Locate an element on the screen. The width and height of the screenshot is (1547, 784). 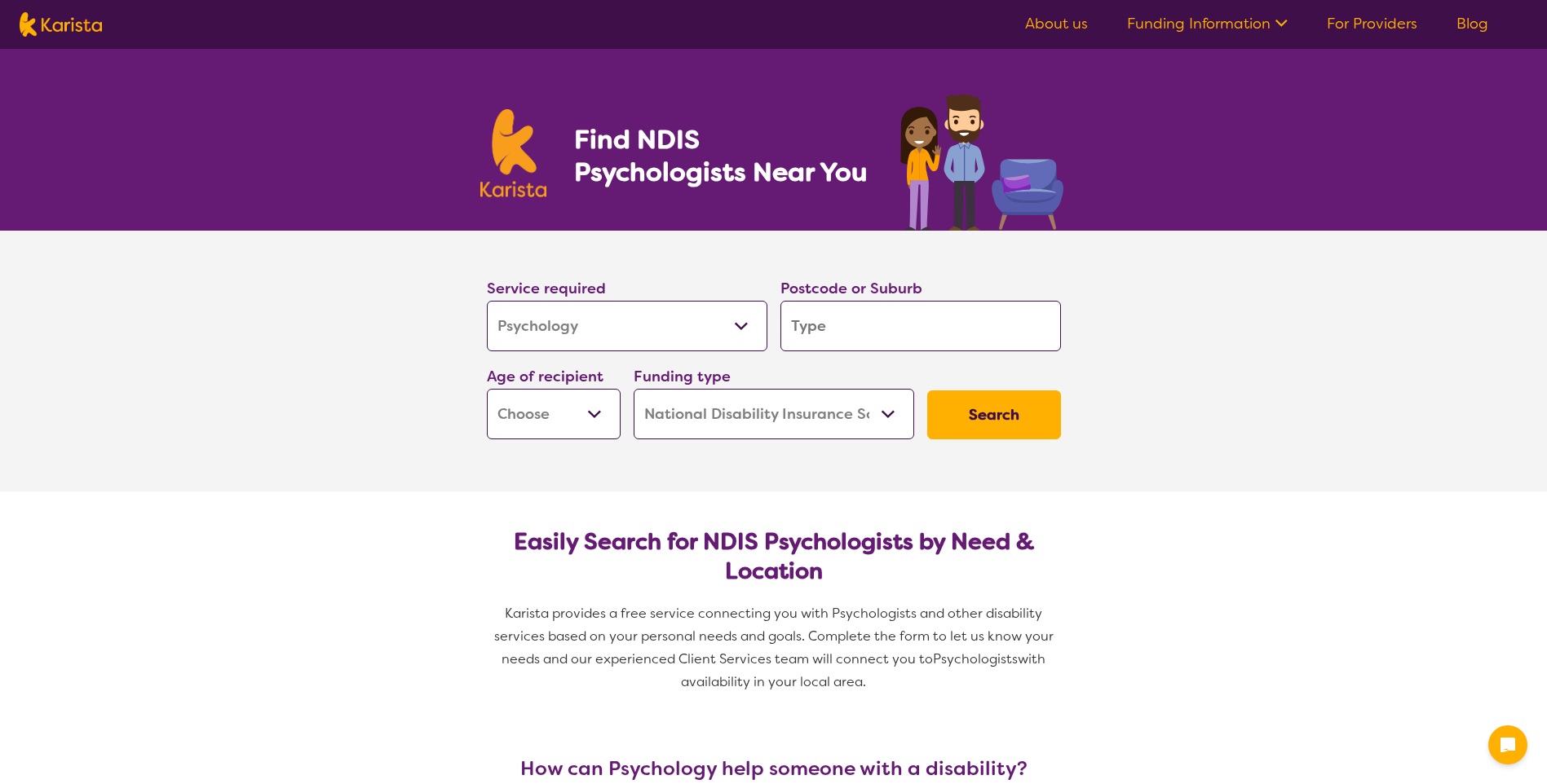
h2: Easily Search for NDIS Psychologists by Need & Location is located at coordinates (774, 557).